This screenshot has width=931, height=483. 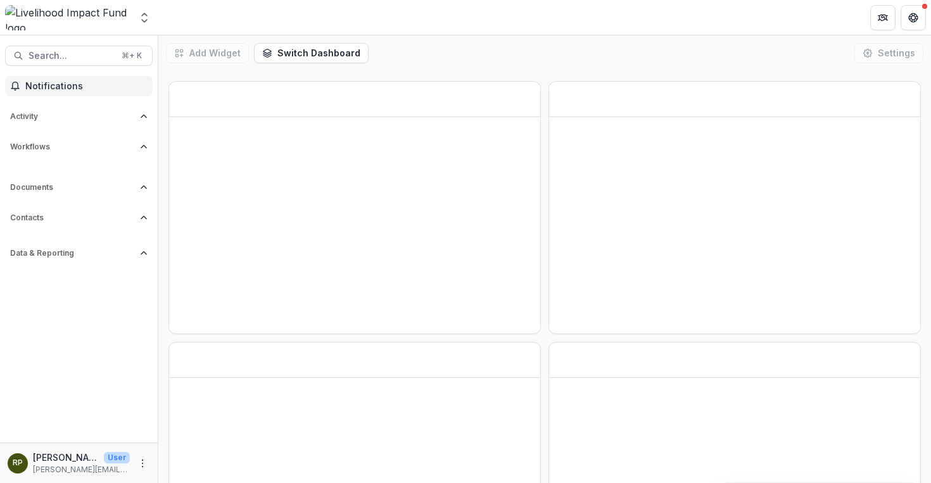 What do you see at coordinates (132, 56) in the screenshot?
I see `div: ⌘ + K` at bounding box center [132, 56].